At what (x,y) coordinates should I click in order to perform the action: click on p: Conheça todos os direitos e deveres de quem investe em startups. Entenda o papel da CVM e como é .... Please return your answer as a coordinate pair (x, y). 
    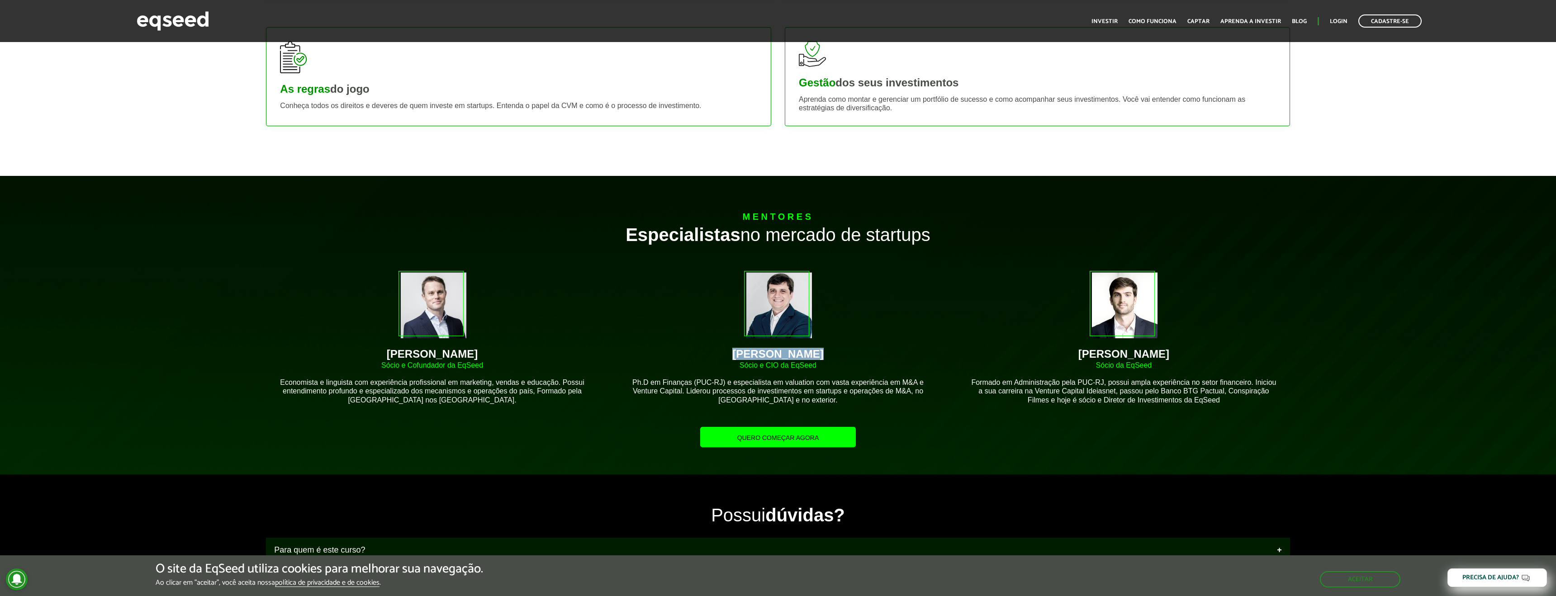
    Looking at the image, I should click on (518, 105).